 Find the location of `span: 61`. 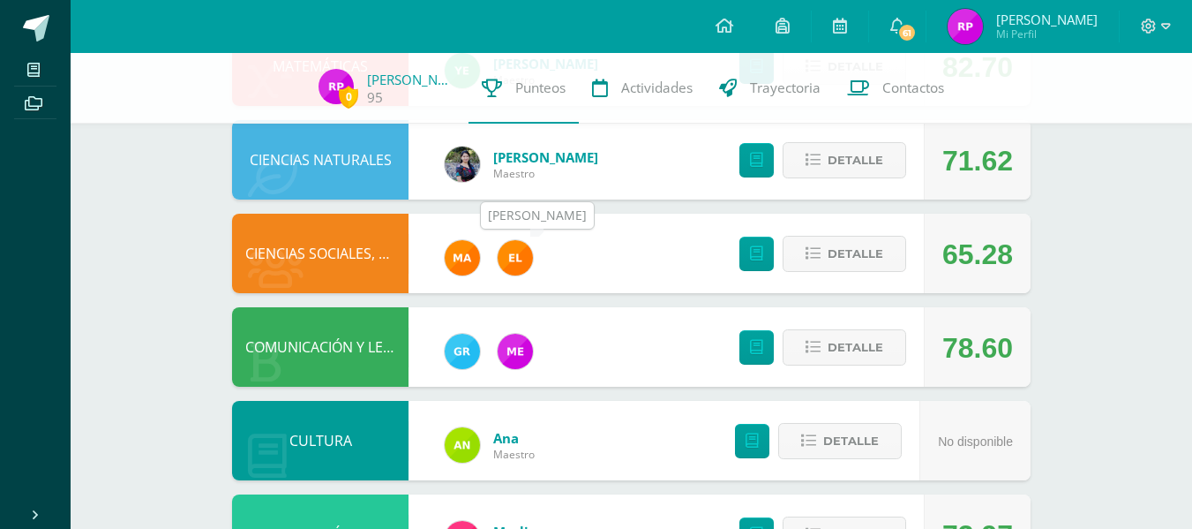

span: 61 is located at coordinates (907, 33).